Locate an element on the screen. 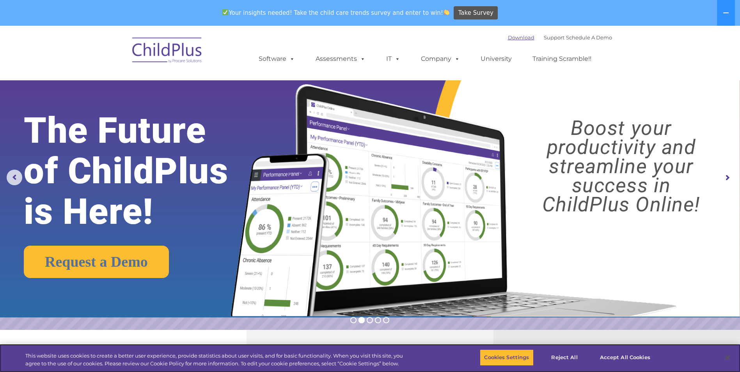 The width and height of the screenshot is (740, 372). button: Accept All Cookies is located at coordinates (625, 358).